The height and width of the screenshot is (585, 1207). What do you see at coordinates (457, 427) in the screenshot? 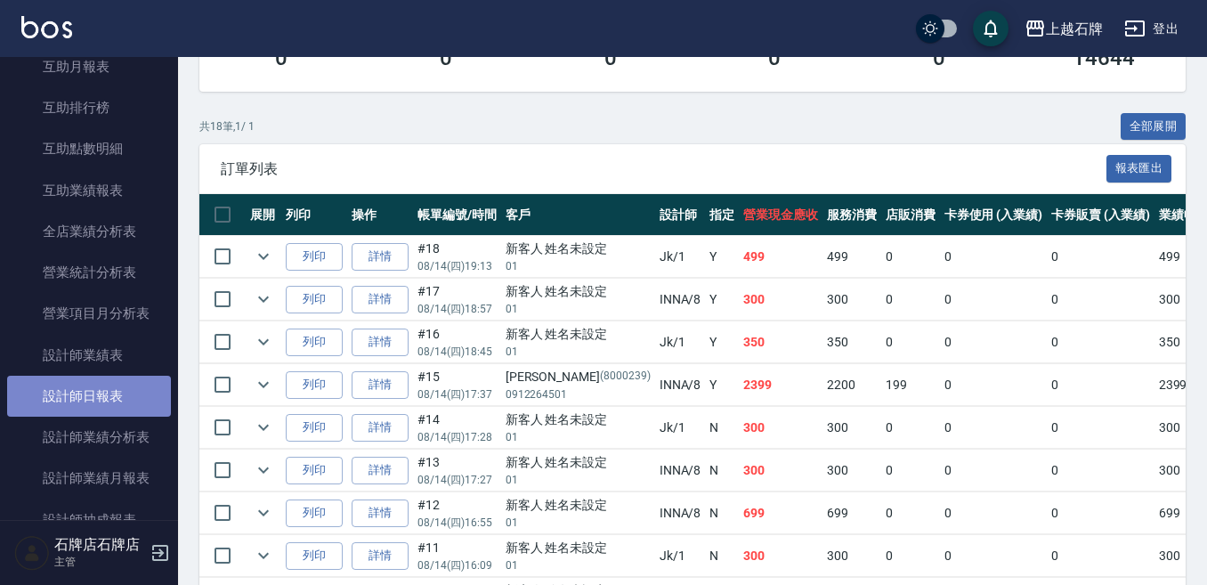
I see `td: #14` at bounding box center [457, 427].